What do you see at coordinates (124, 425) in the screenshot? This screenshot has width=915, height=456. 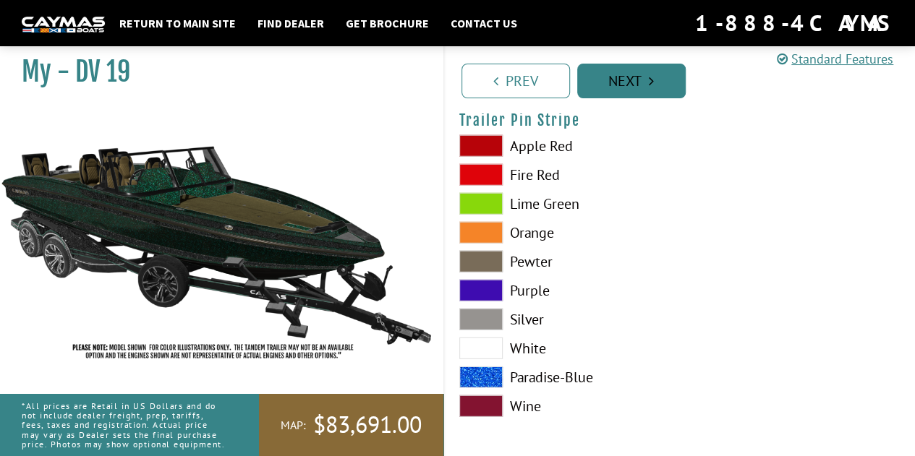 I see `p: *All prices are Retail in US Dollars and do not include dealer freight, prep, tariffs, fees, taxe...` at bounding box center [124, 425].